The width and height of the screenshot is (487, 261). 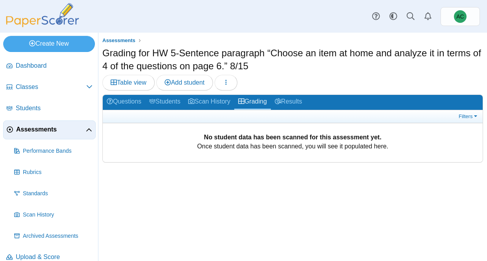 I want to click on a: Archived Assessments, so click(x=53, y=236).